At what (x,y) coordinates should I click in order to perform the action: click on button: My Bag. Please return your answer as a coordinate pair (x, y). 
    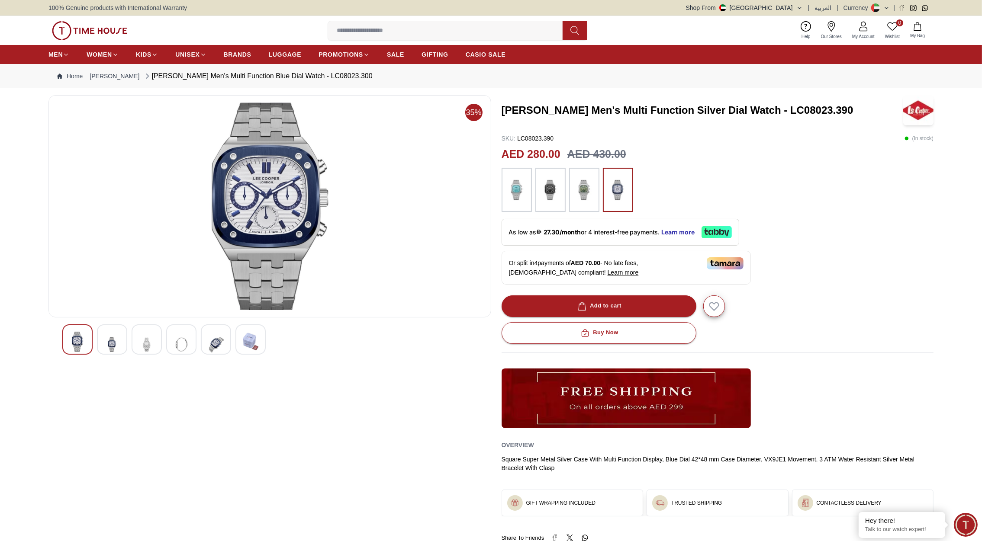
    Looking at the image, I should click on (917, 30).